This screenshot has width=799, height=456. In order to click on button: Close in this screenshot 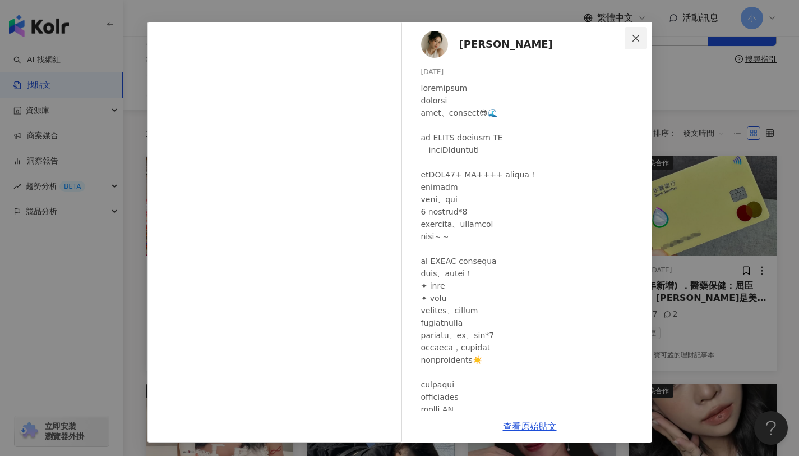, I will do `click(636, 38)`.